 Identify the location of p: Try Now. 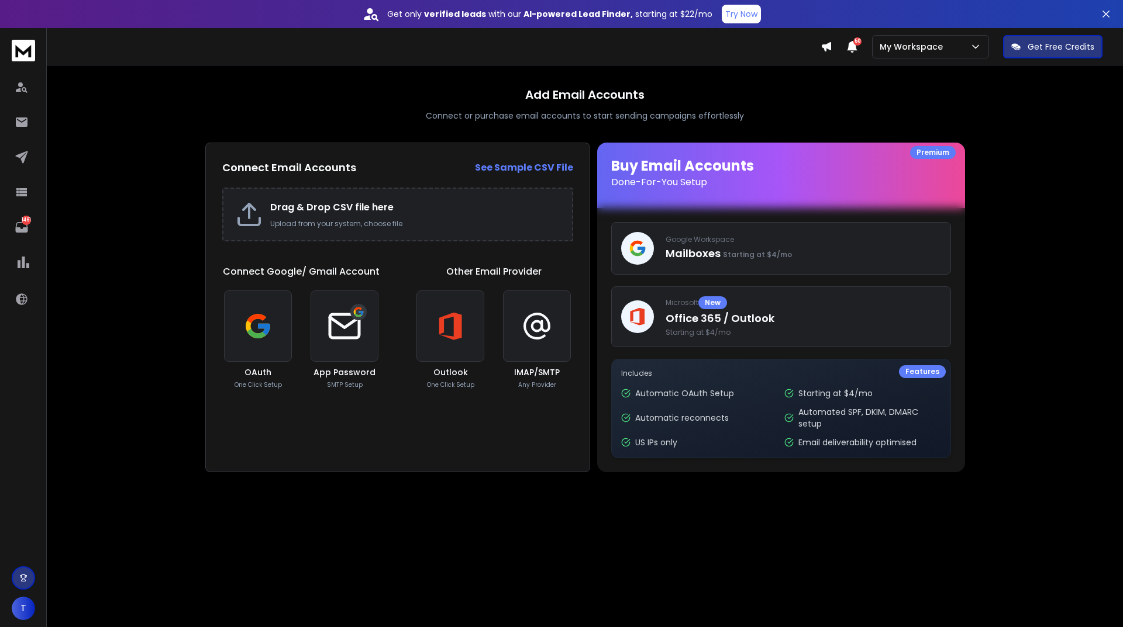
(741, 14).